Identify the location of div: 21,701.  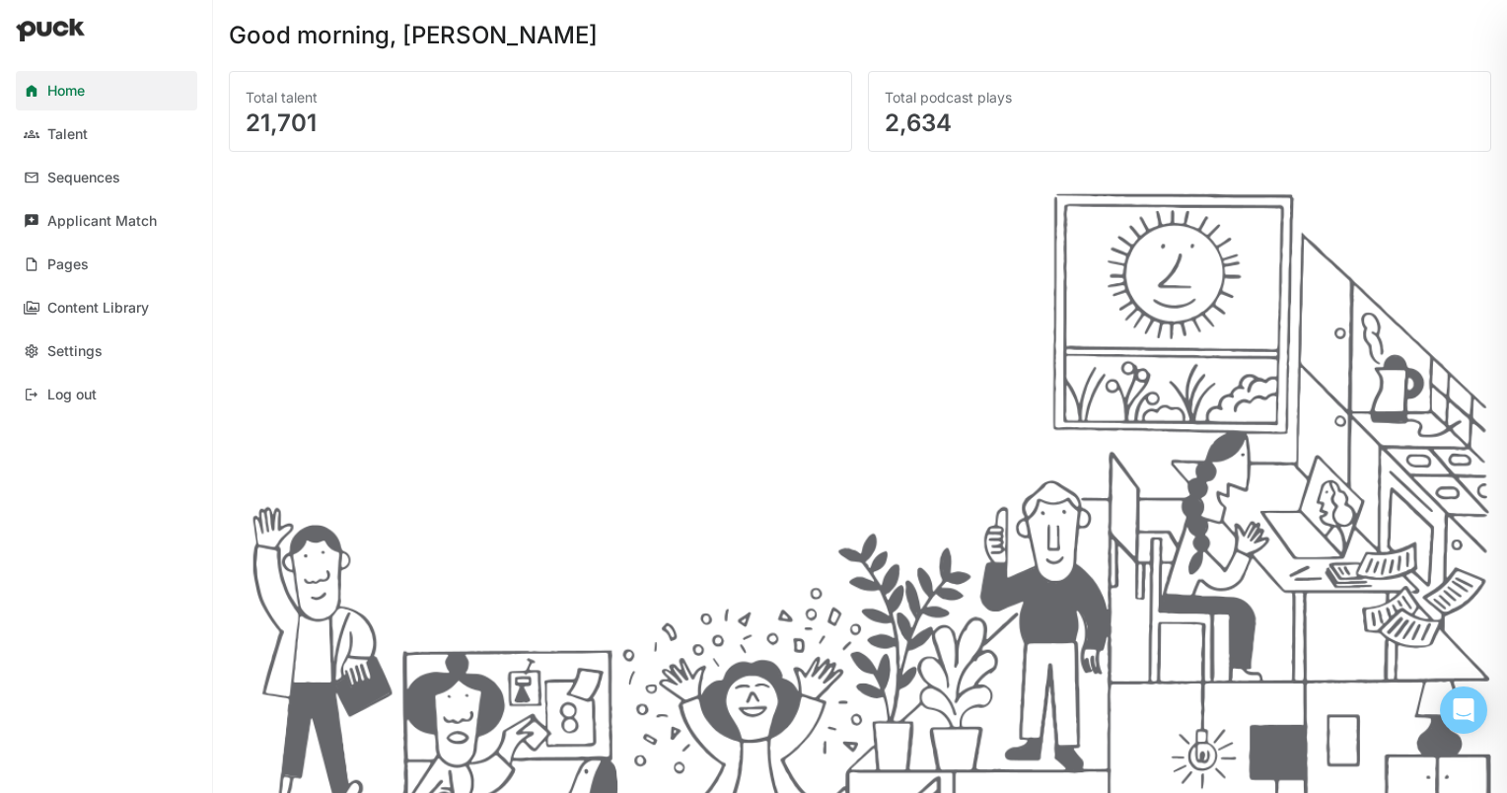
(541, 123).